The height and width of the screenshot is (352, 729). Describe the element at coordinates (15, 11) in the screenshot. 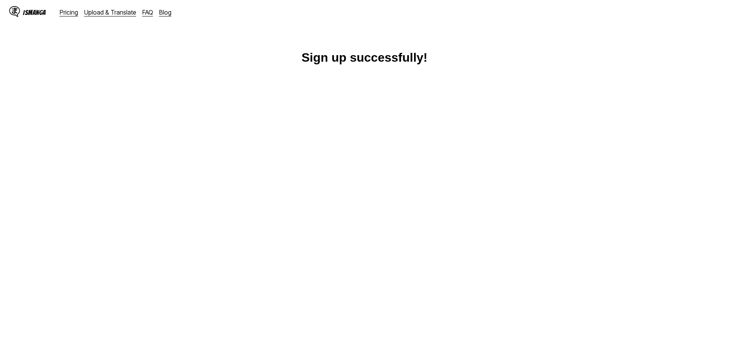

I see `img: IsManga Logo` at that location.